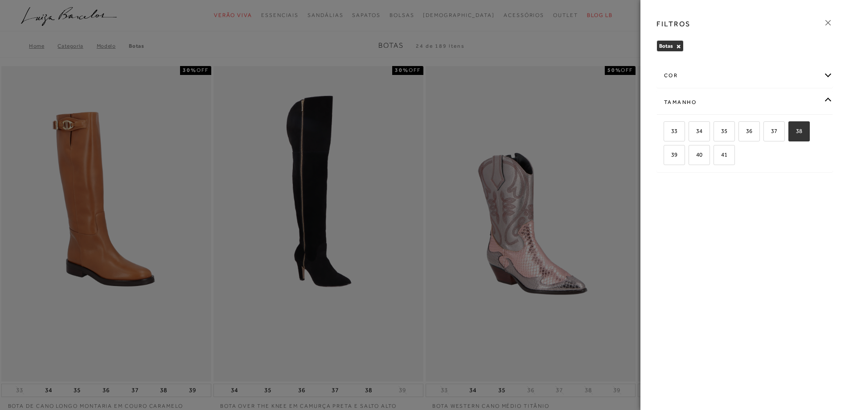  Describe the element at coordinates (696, 131) in the screenshot. I see `span: 34` at that location.